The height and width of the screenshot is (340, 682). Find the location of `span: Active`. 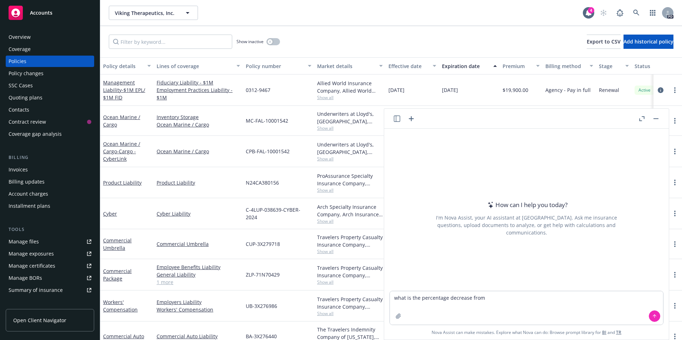

span: Active is located at coordinates (645, 90).